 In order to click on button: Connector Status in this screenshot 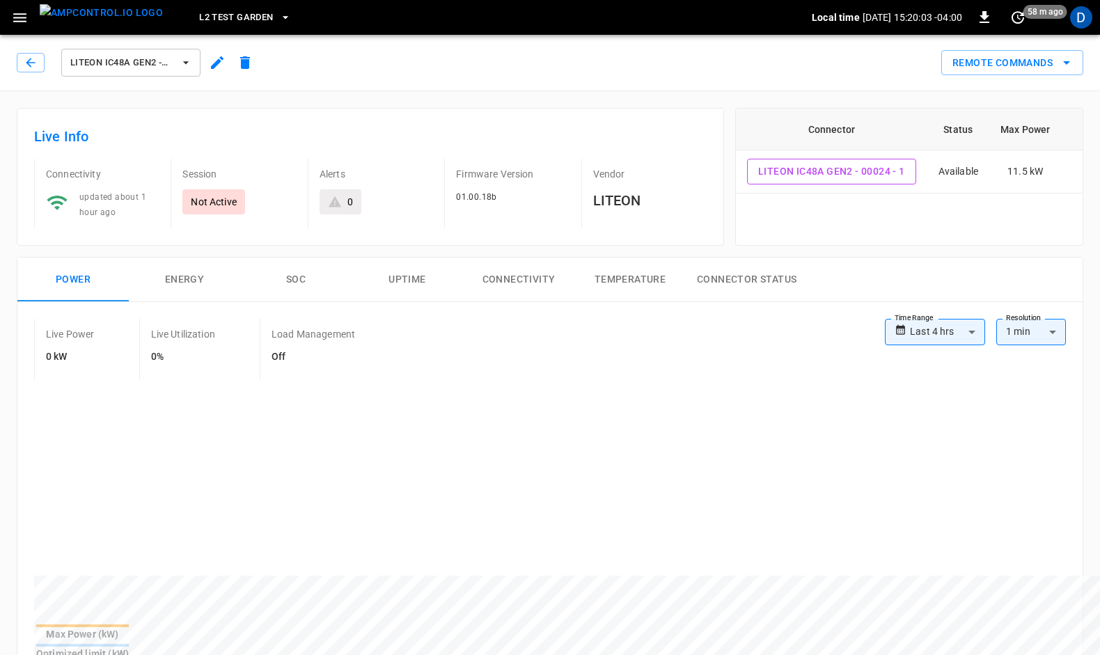, I will do `click(746, 280)`.